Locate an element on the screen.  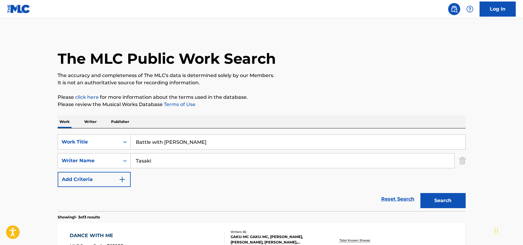
a: Log In is located at coordinates (498, 9).